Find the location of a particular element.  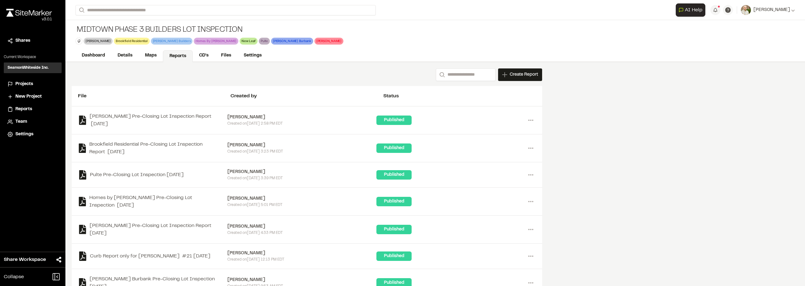

a: Dashboard is located at coordinates (93, 56).